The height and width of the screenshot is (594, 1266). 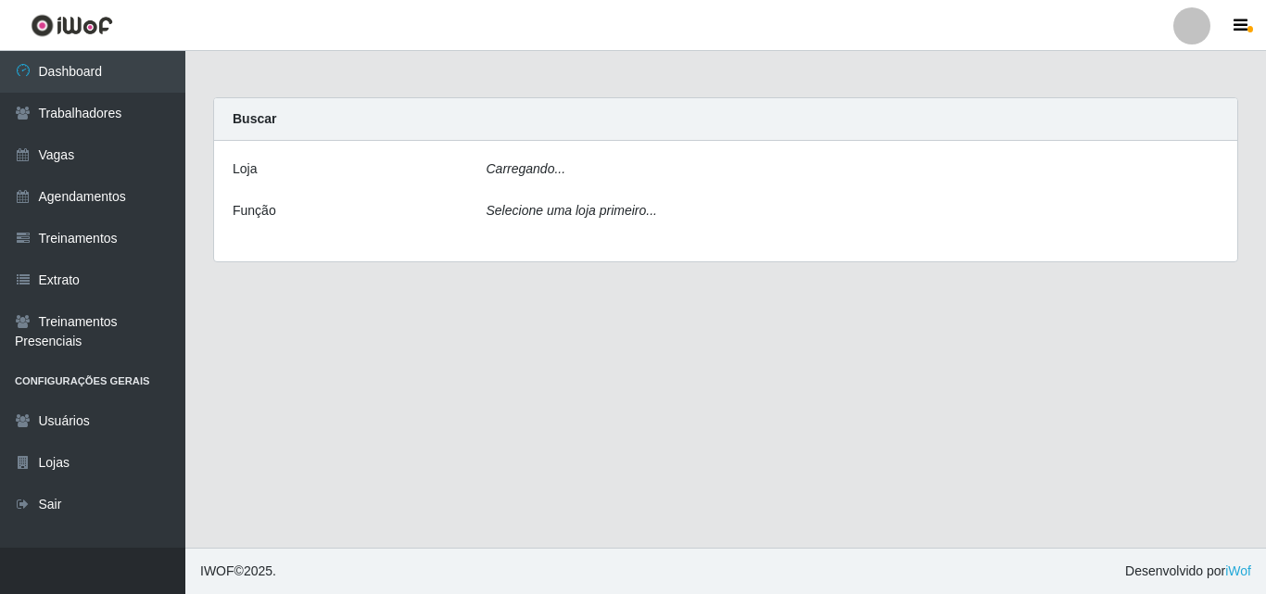 What do you see at coordinates (254, 119) in the screenshot?
I see `strong: Buscar` at bounding box center [254, 119].